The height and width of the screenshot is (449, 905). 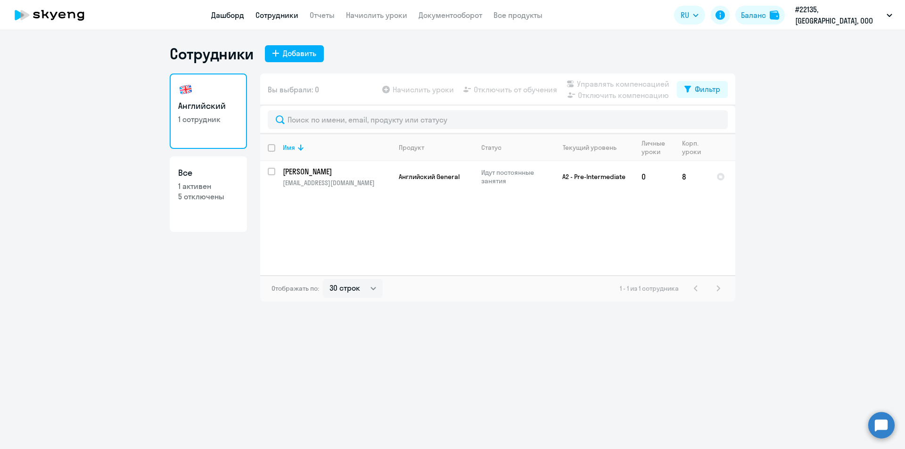 What do you see at coordinates (208, 186) in the screenshot?
I see `p: 1 активен` at bounding box center [208, 186].